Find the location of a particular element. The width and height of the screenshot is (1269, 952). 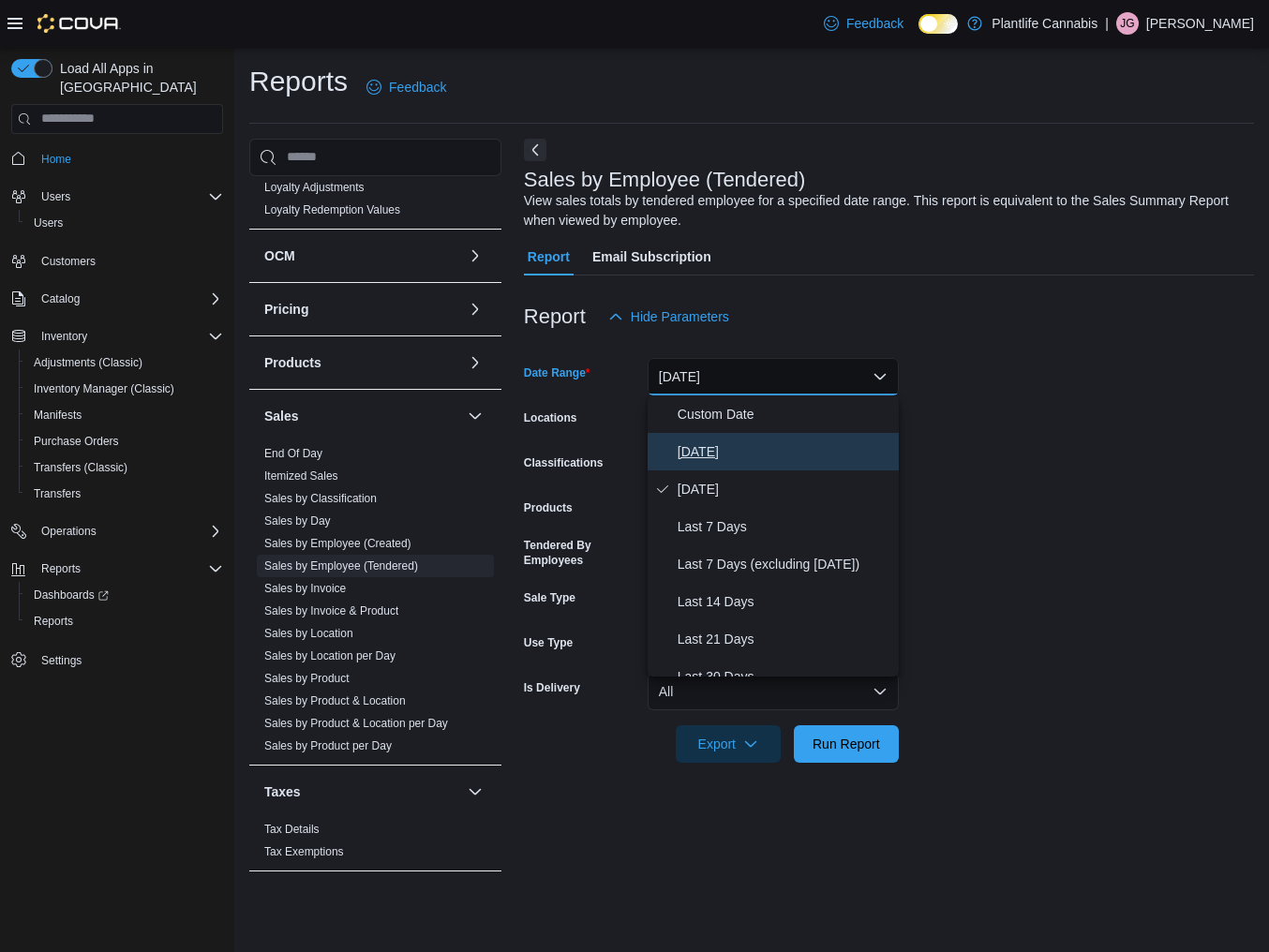

span: Feedback is located at coordinates (417, 87).